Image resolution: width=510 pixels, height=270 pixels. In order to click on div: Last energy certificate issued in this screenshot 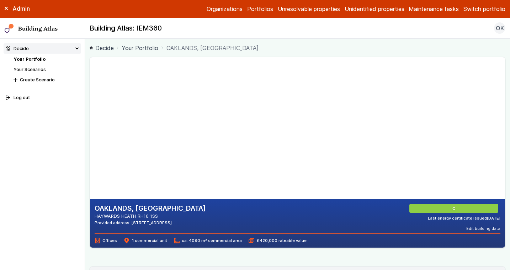, I will do `click(464, 218)`.